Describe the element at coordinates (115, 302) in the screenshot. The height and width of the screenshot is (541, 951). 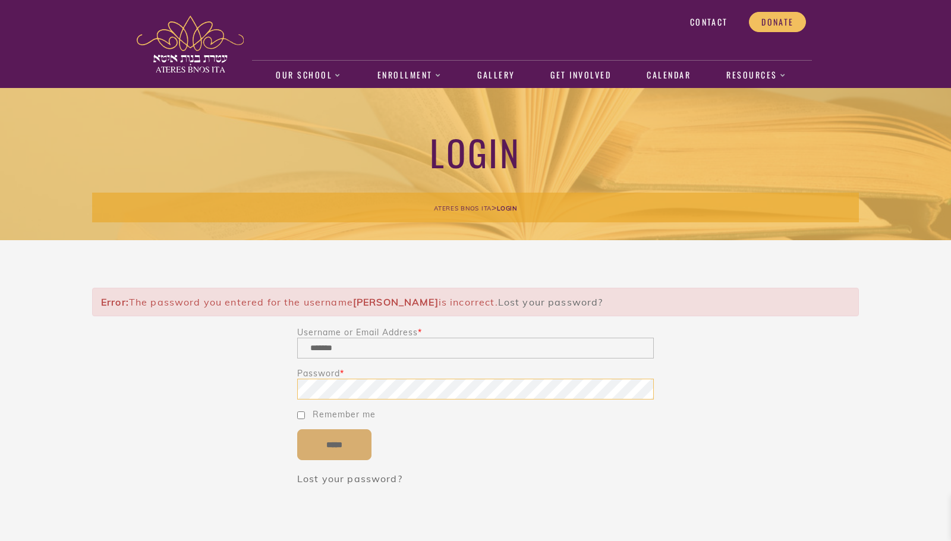
I see `strong: Error:` at that location.